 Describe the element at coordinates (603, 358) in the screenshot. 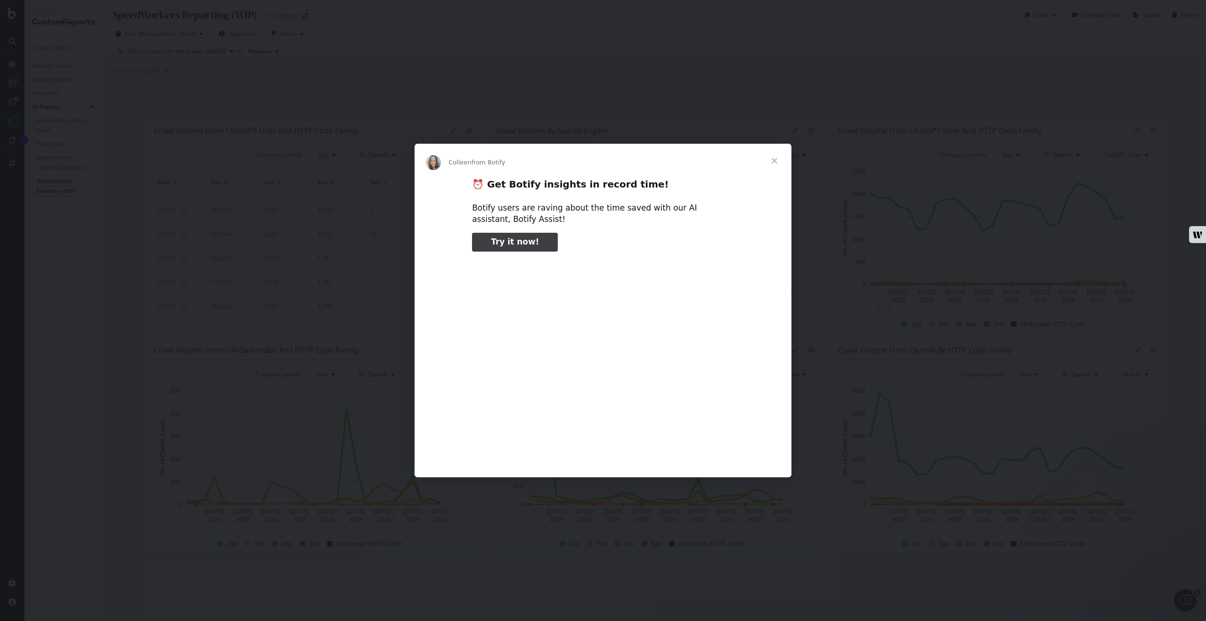

I see `video: Play video` at that location.